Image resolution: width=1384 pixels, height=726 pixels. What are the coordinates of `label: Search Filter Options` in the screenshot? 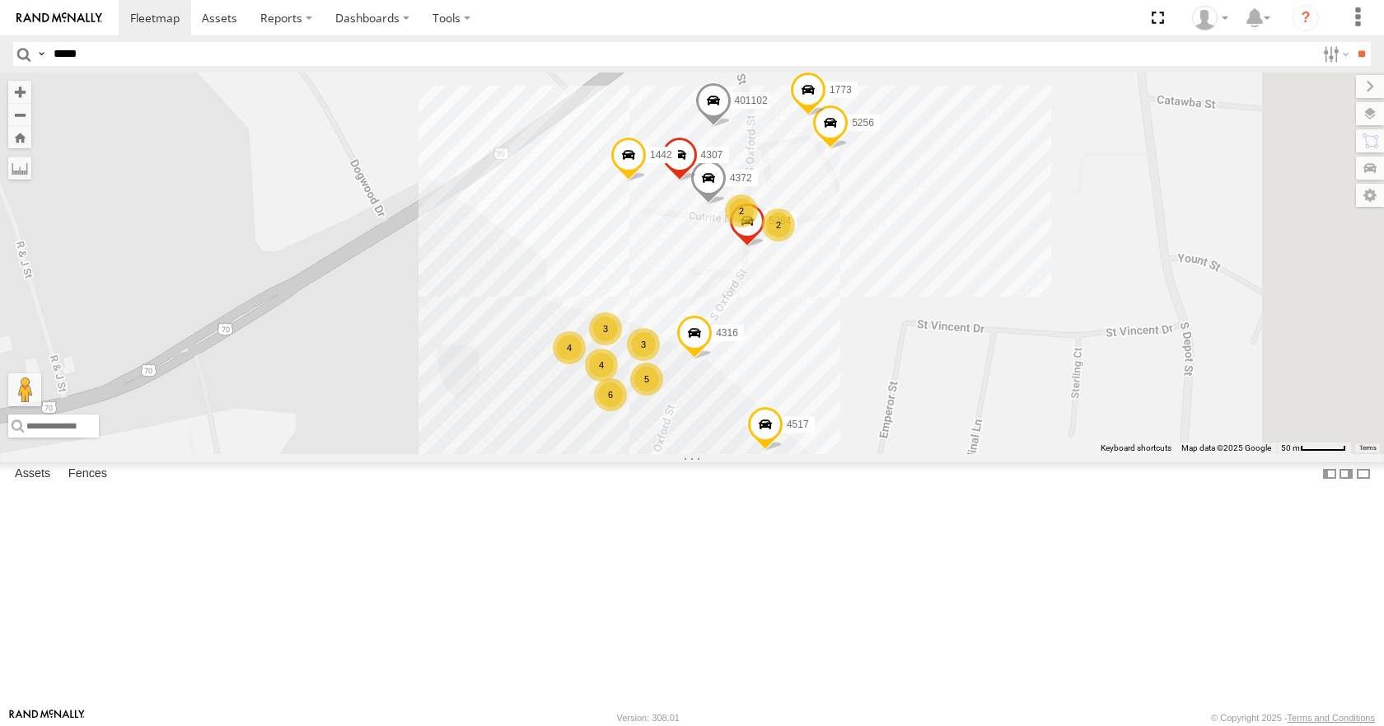 It's located at (1334, 54).